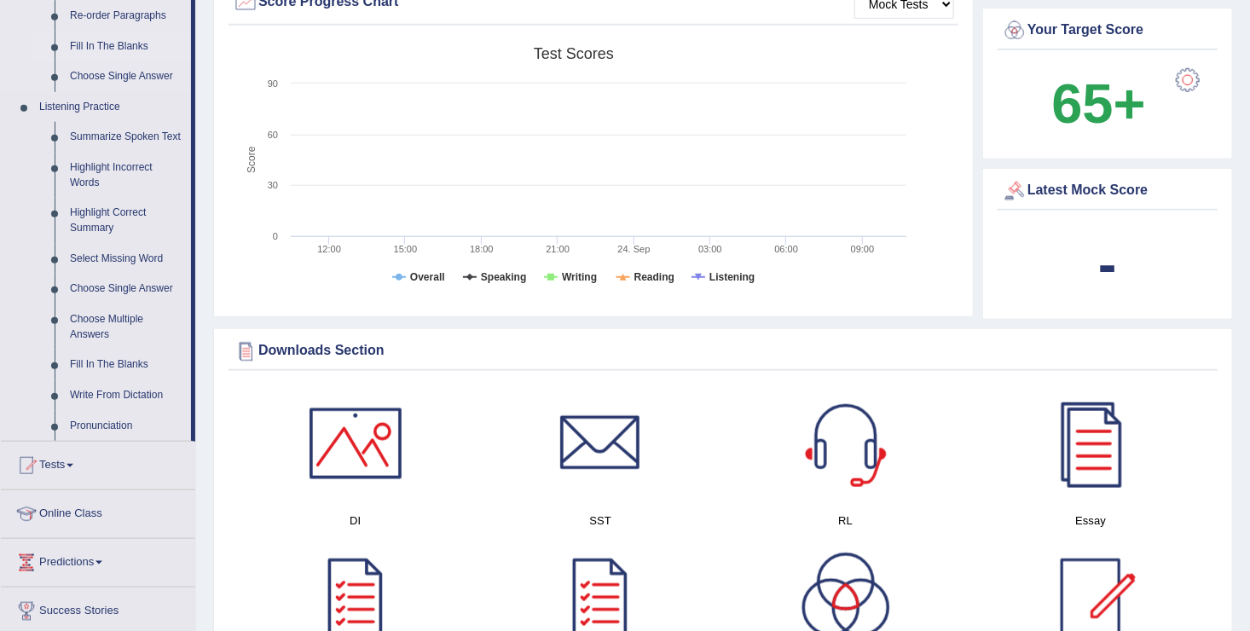 The width and height of the screenshot is (1250, 631). Describe the element at coordinates (863, 249) in the screenshot. I see `text: 09:00` at that location.